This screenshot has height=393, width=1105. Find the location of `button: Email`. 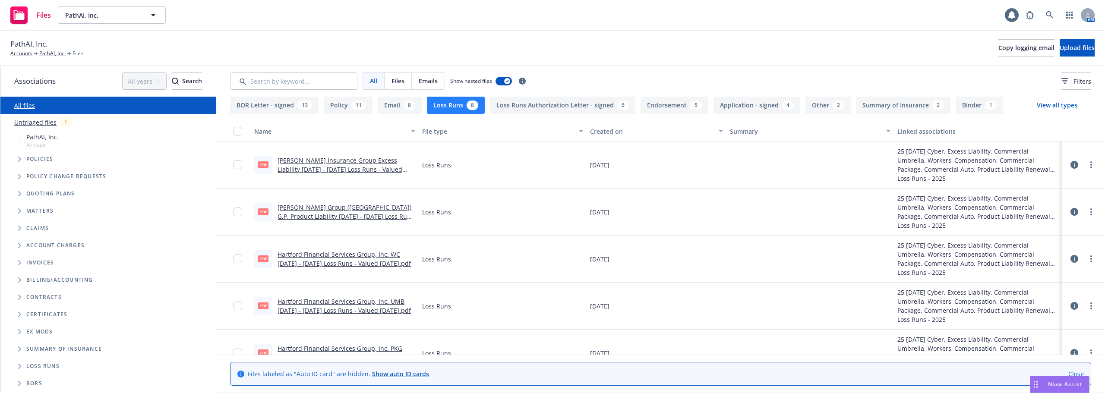

button: Email is located at coordinates (400, 105).